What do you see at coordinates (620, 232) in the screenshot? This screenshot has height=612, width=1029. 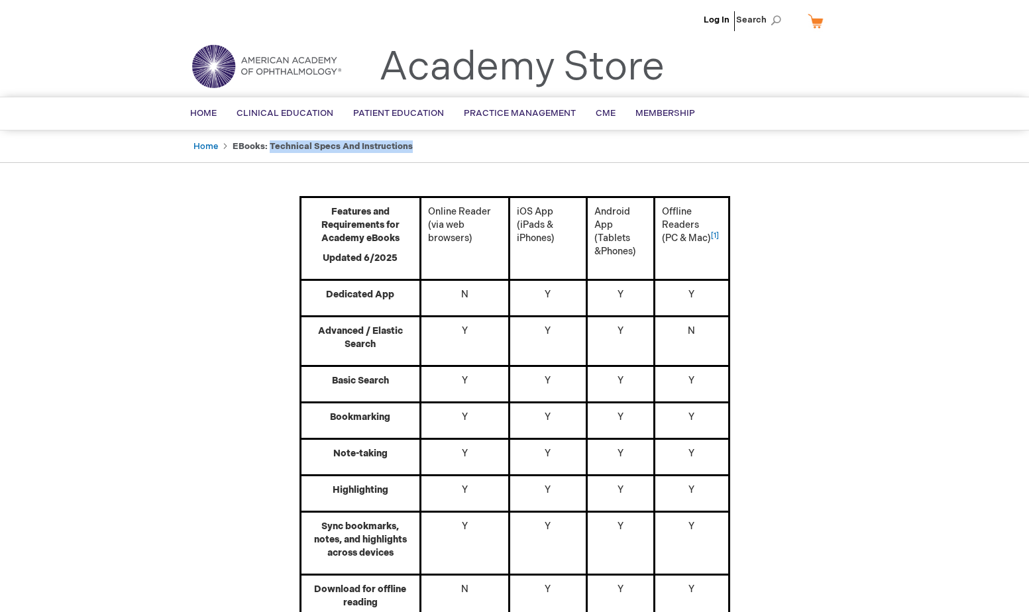 I see `p: Android App (Tablets &Phones)` at bounding box center [620, 232].